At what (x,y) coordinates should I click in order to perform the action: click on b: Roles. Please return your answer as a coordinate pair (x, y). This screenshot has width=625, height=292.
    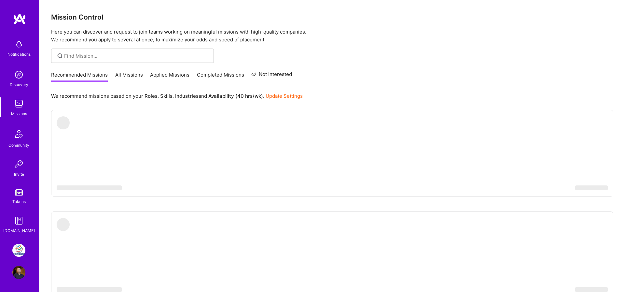
    Looking at the image, I should click on (151, 96).